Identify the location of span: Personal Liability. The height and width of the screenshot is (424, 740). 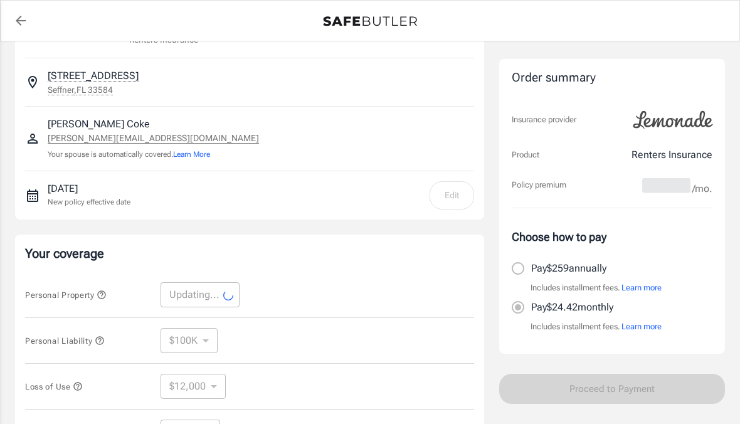
(65, 341).